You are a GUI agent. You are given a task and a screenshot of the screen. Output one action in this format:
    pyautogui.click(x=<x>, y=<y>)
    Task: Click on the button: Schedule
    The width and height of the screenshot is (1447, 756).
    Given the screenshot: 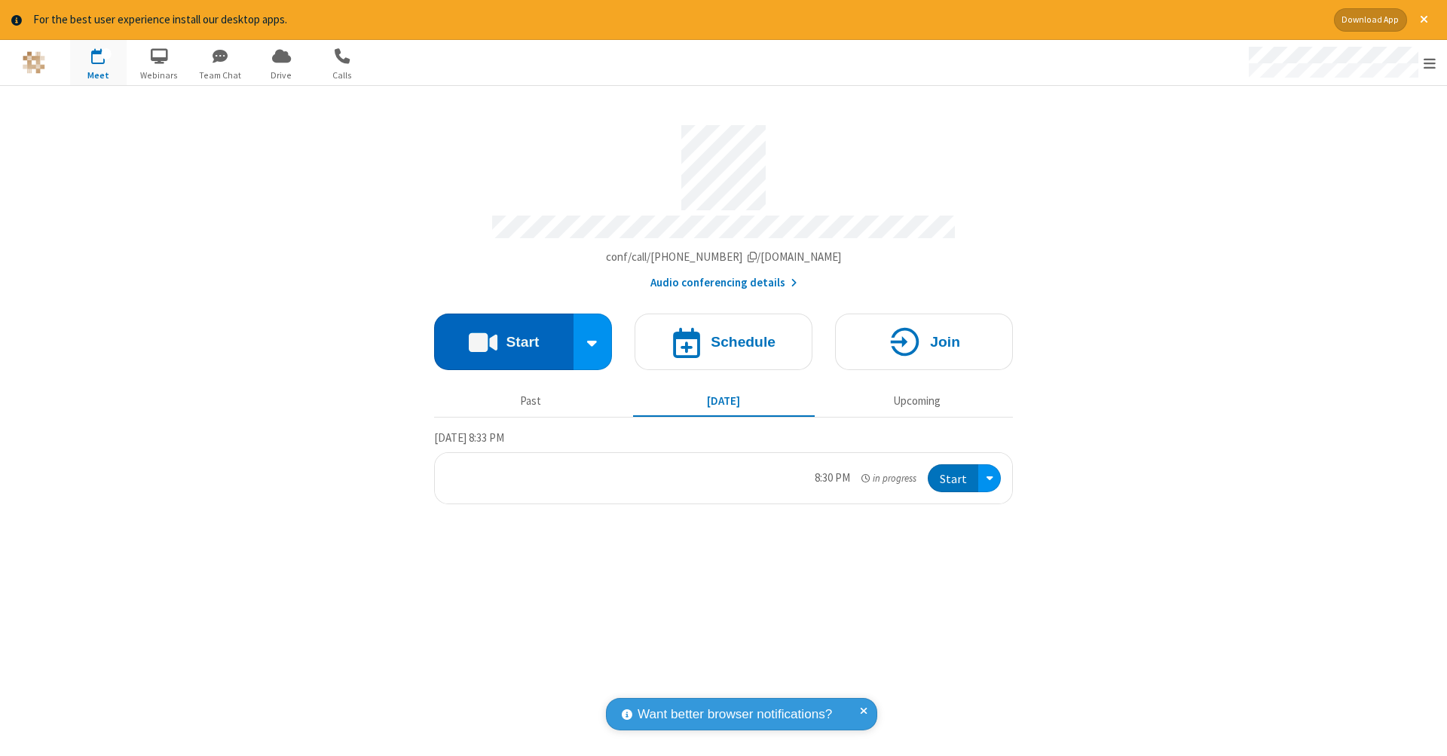 What is the action you would take?
    pyautogui.click(x=723, y=341)
    